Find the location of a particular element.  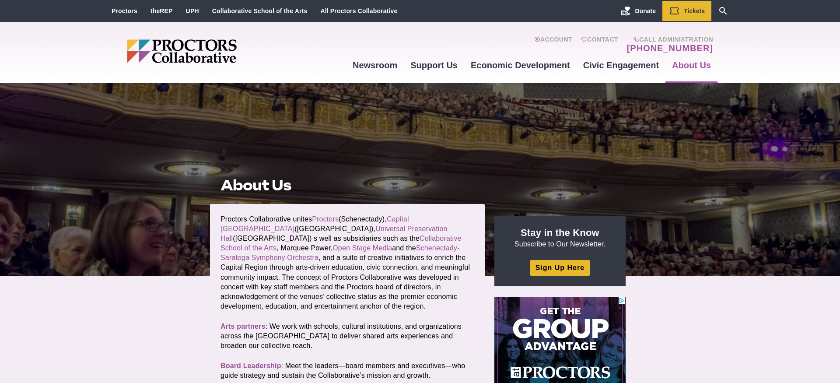

a: Search is located at coordinates (723, 11).